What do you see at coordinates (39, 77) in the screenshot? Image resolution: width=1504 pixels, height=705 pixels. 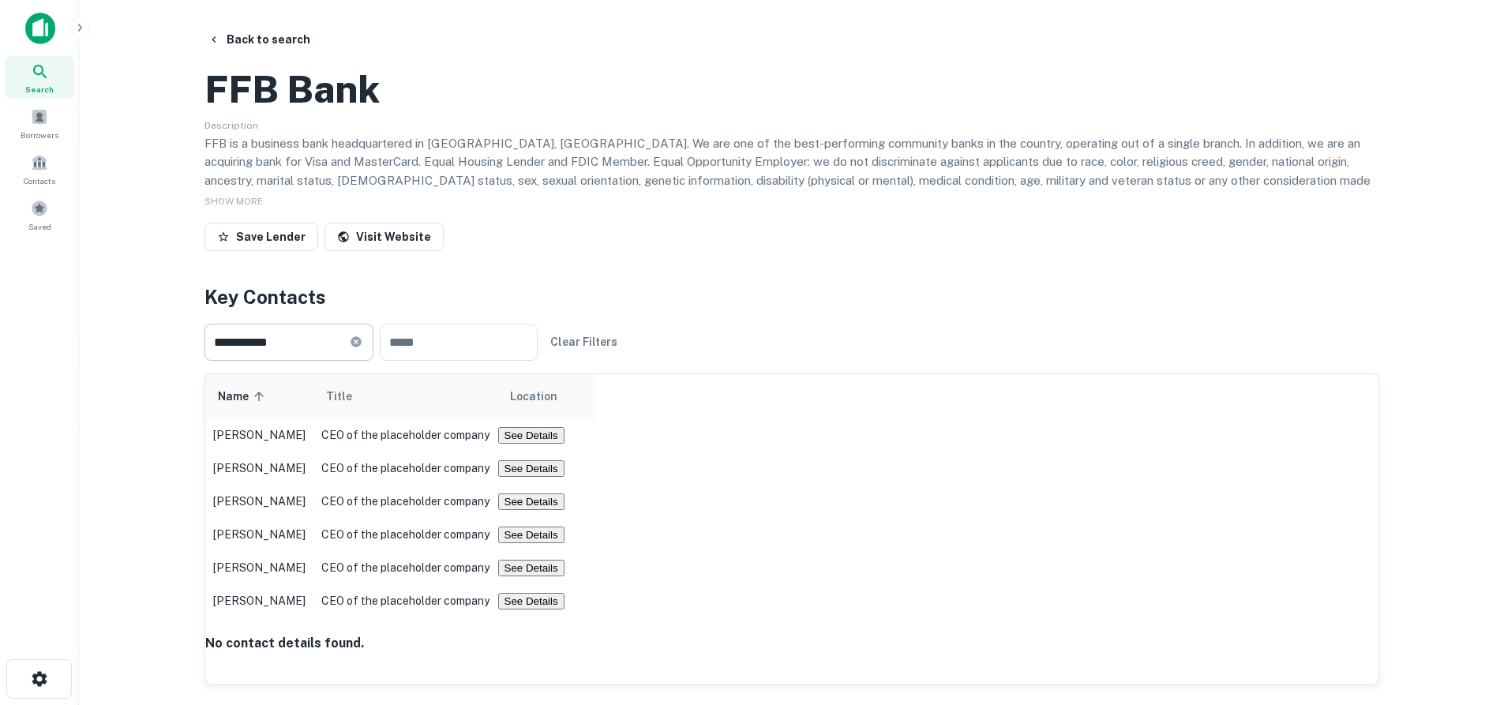 I see `a: Search` at bounding box center [39, 77].